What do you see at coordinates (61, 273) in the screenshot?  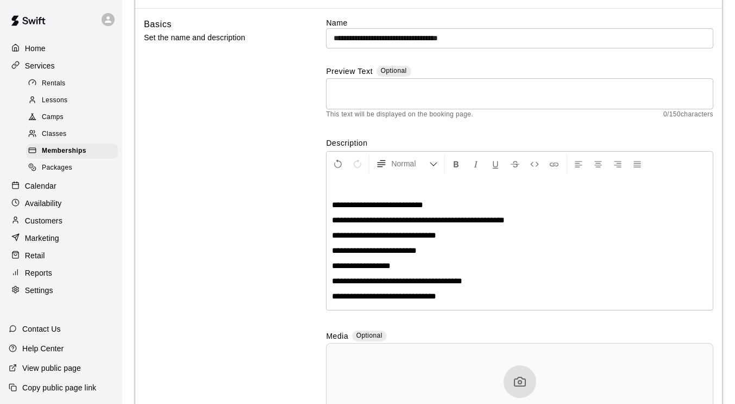 I see `a: Reports` at bounding box center [61, 273].